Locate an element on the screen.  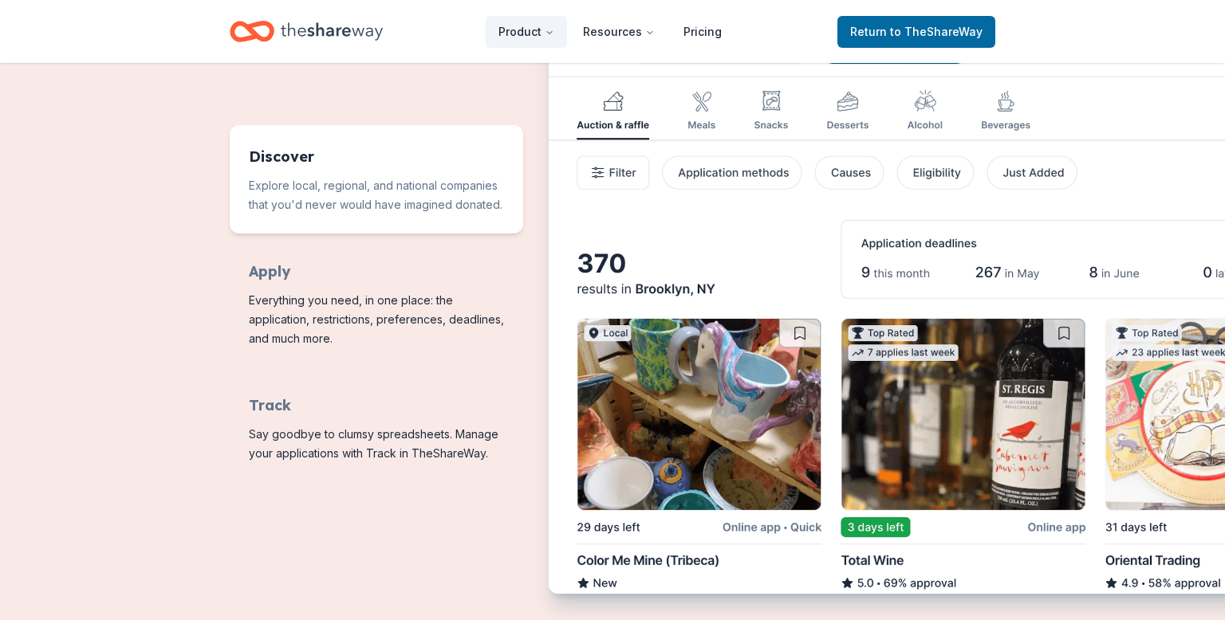
nav: Main is located at coordinates (610, 31).